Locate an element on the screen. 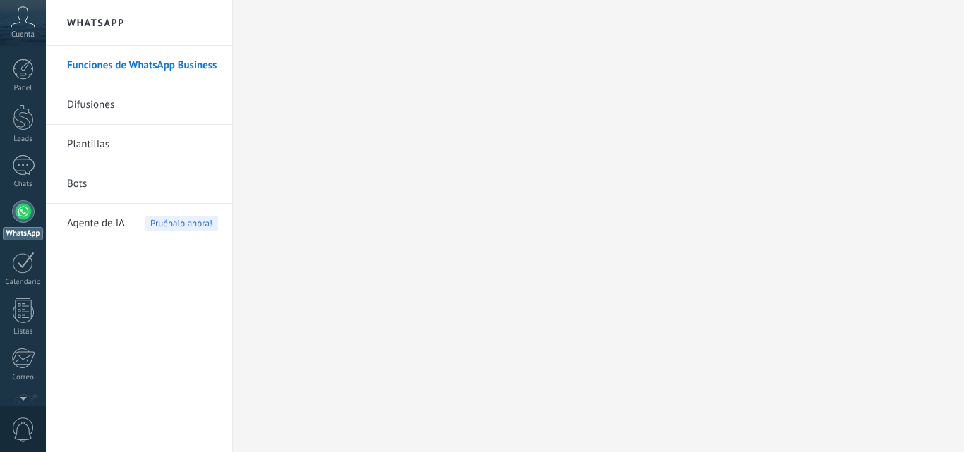 This screenshot has width=964, height=452. span: Cuenta is located at coordinates (23, 35).